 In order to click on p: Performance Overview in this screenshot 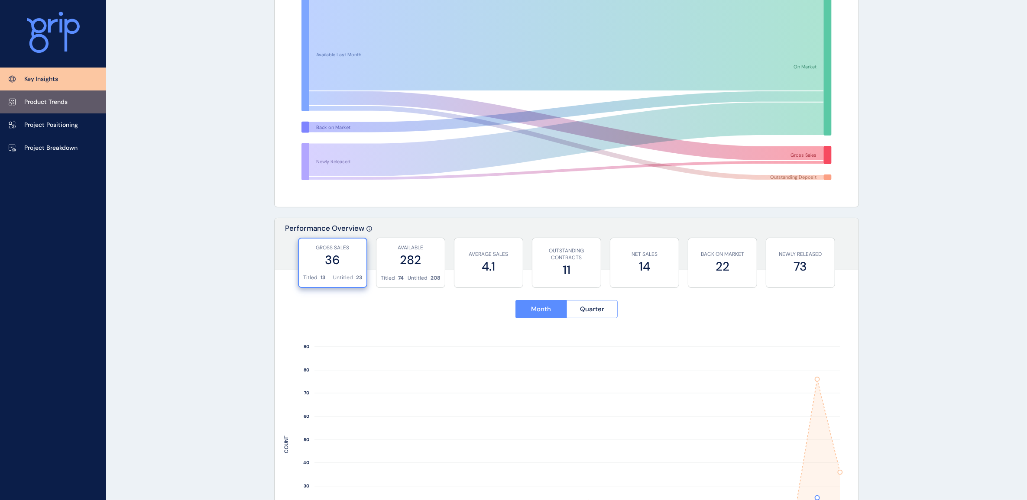, I will do `click(324, 246)`.